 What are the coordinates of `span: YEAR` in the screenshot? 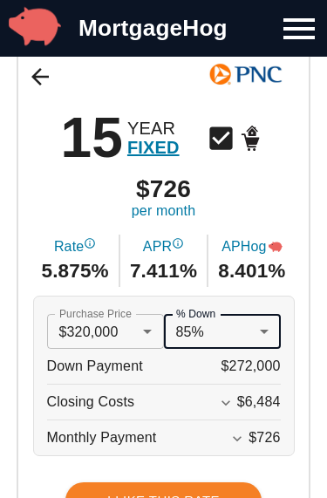 It's located at (153, 129).